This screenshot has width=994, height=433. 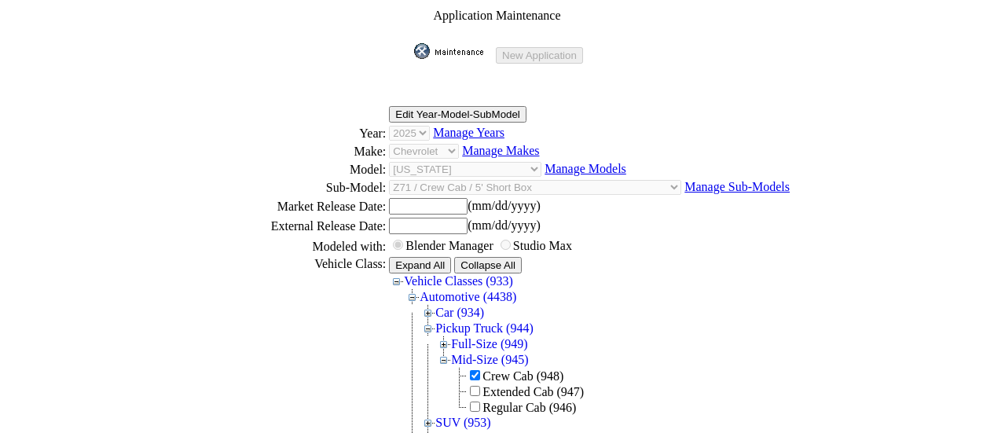 I want to click on a: Manage Sub-Models, so click(x=737, y=186).